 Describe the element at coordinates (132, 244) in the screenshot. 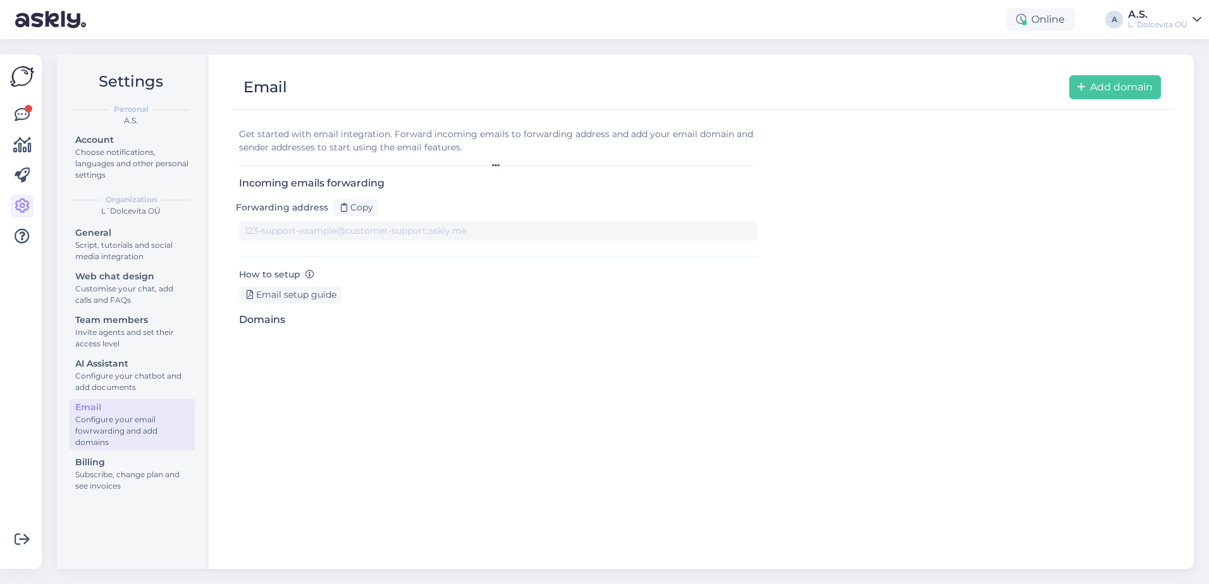

I see `a: GeneralScript, tutorials and social media integration` at that location.